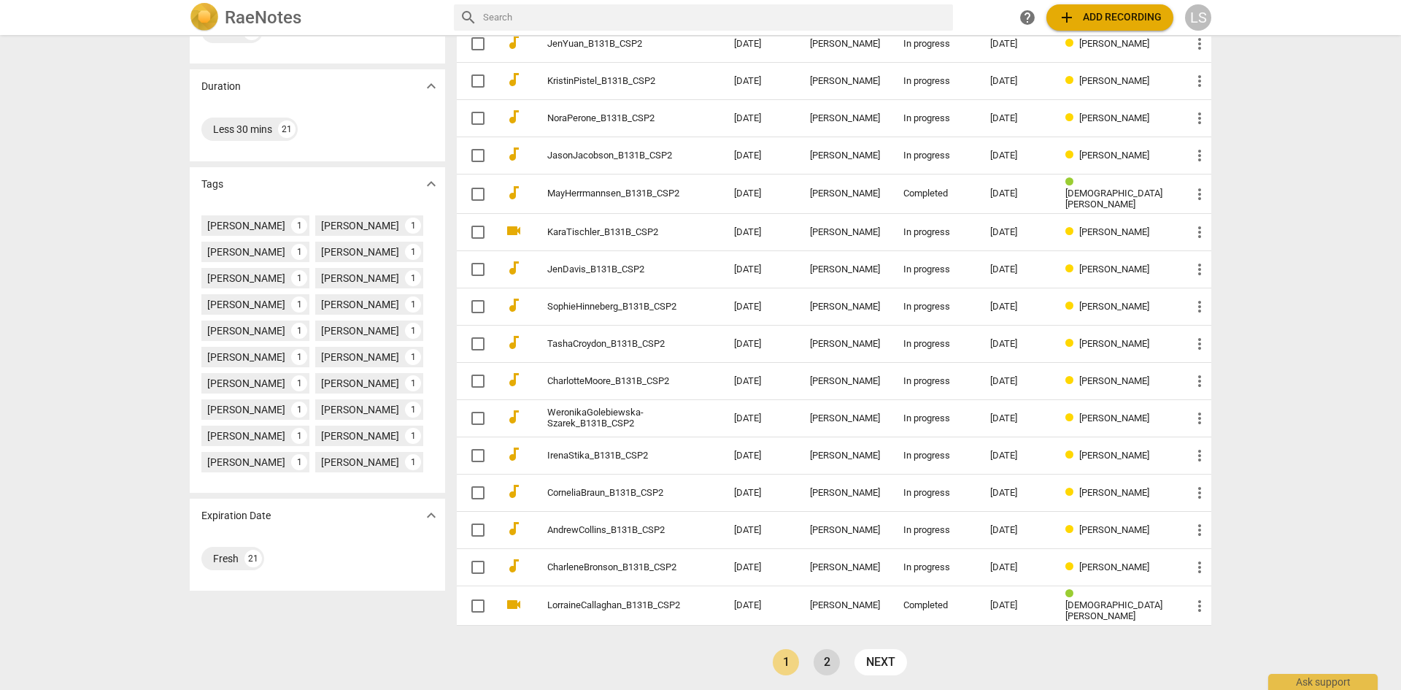  What do you see at coordinates (615, 567) in the screenshot?
I see `a: CharleneBronson_B131B_CSP2` at bounding box center [615, 567].